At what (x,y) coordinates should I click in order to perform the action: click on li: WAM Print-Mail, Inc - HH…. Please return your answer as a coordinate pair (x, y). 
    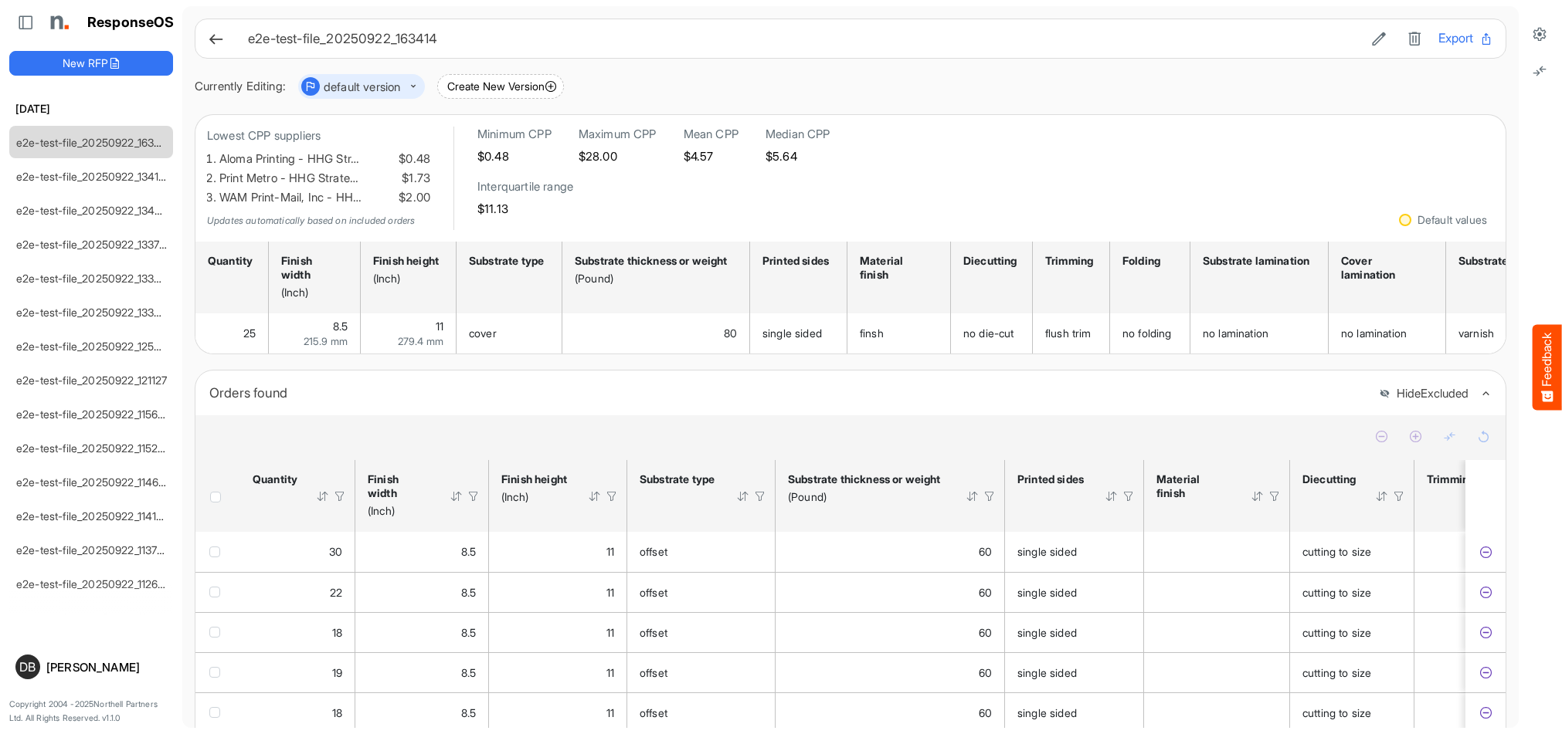
    Looking at the image, I should click on (324, 198).